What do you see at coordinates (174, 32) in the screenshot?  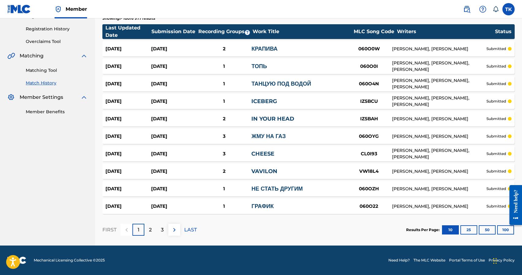 I see `div: Submission Date` at bounding box center [174, 32].